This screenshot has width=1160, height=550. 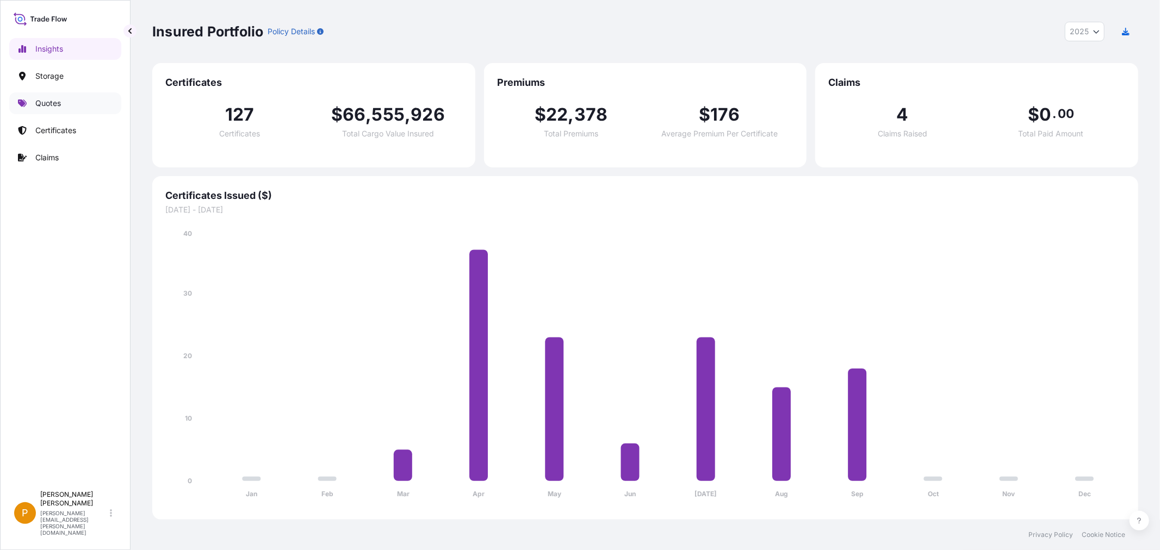 I want to click on tspan: Jun, so click(x=630, y=494).